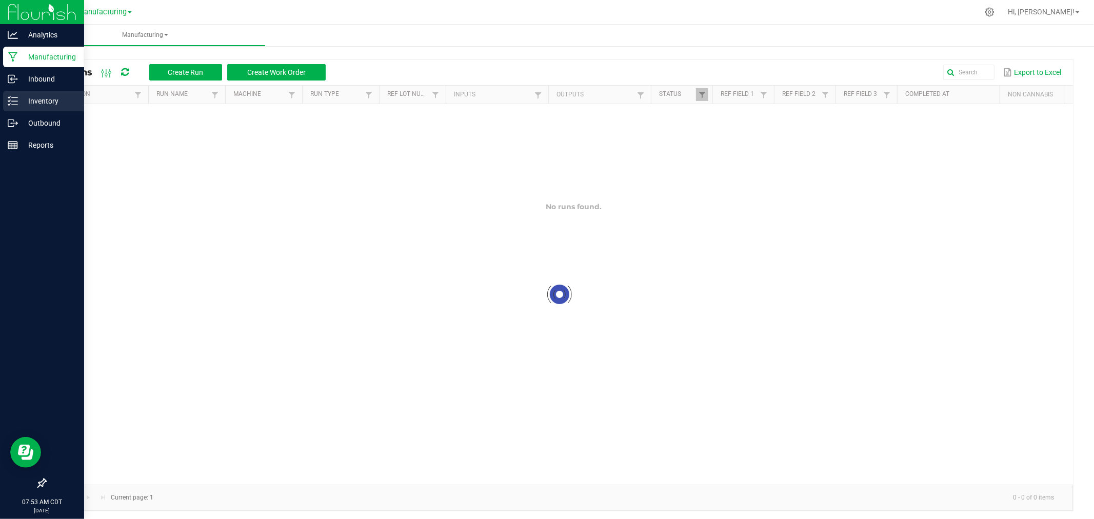 Image resolution: width=1094 pixels, height=519 pixels. What do you see at coordinates (13, 123) in the screenshot?
I see `inline-svg: Outbound` at bounding box center [13, 123].